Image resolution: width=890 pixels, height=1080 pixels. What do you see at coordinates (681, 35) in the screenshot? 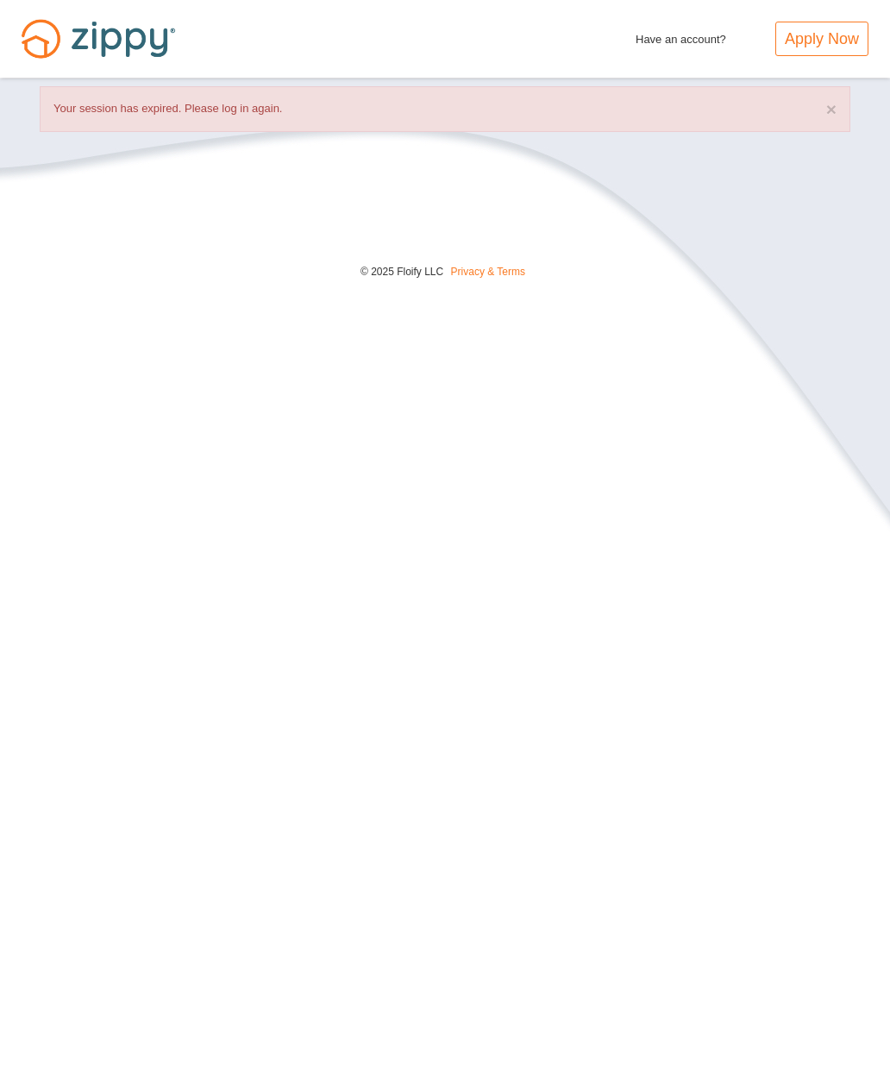
I see `span: Have an account?` at bounding box center [681, 35].